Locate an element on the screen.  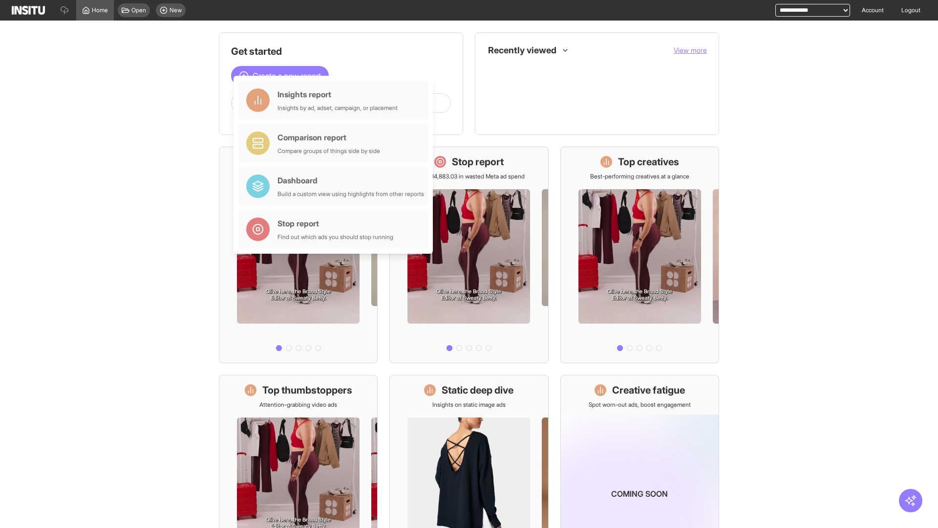
h1: Get started is located at coordinates (341, 51).